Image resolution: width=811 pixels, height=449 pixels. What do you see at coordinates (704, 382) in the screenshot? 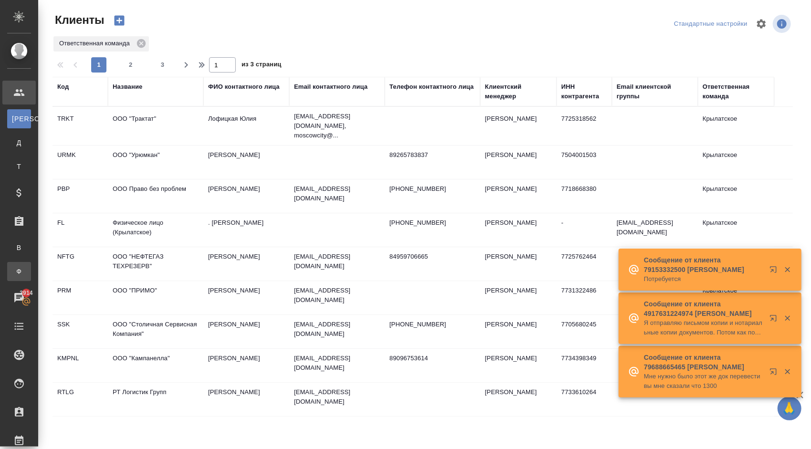
I see `p: Мне нужно было этот же док перевести вы мне сказали что 1300` at bounding box center [704, 382].